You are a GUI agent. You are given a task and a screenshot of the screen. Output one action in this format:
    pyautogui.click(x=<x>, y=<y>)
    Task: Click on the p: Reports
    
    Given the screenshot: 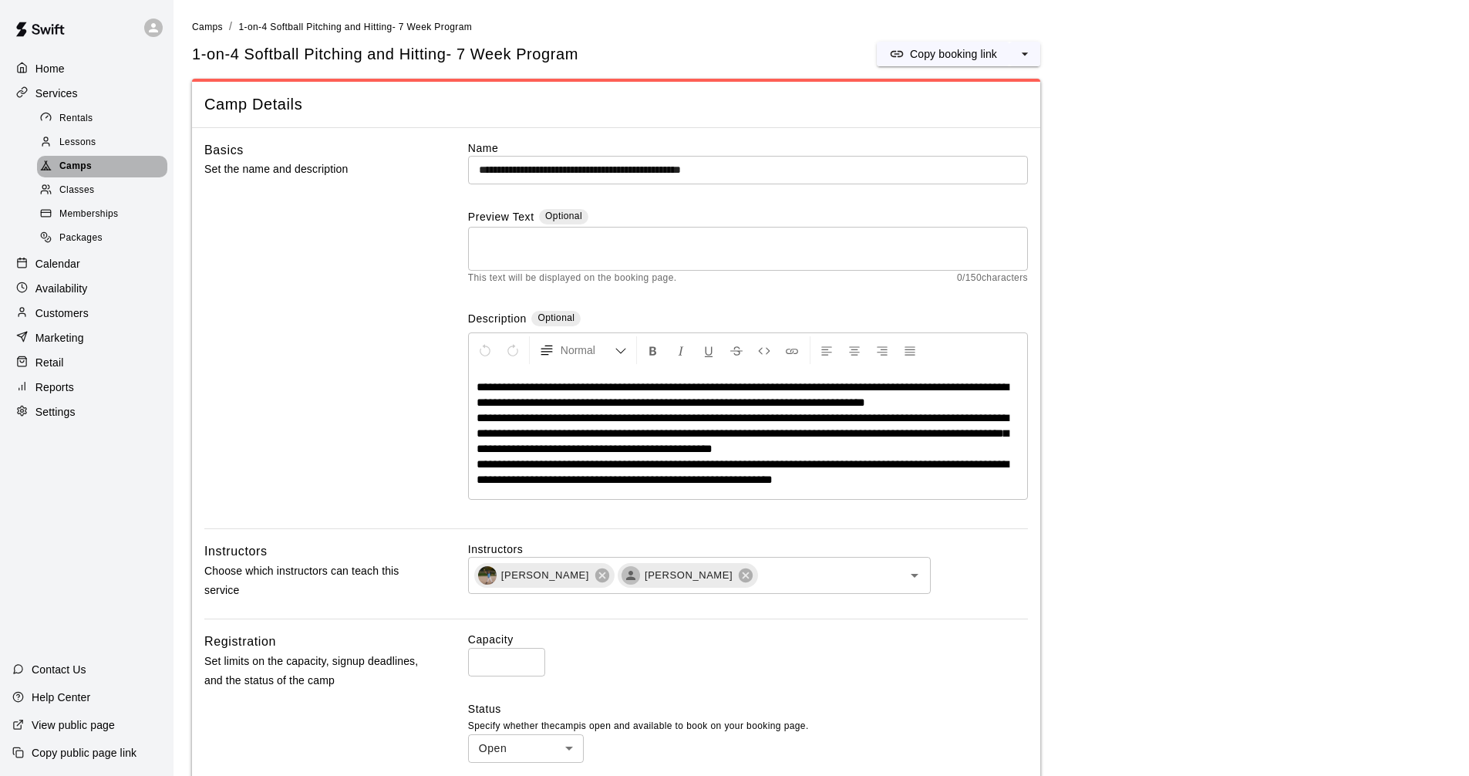 What is the action you would take?
    pyautogui.click(x=55, y=387)
    